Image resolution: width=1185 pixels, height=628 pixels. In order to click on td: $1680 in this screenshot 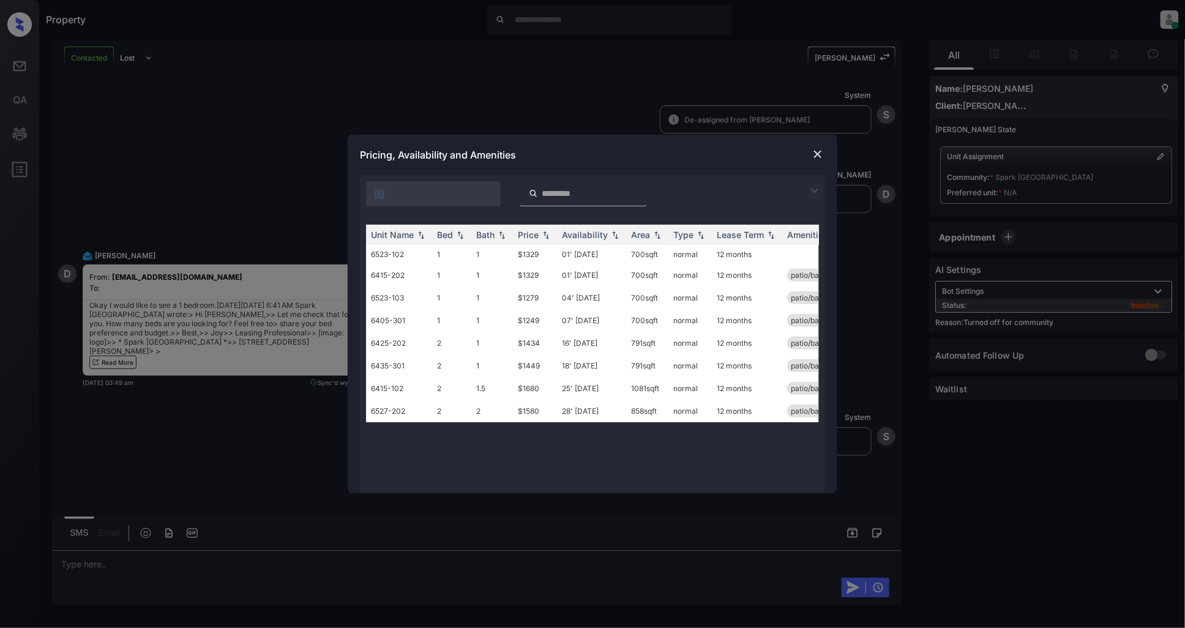, I will do `click(535, 388)`.